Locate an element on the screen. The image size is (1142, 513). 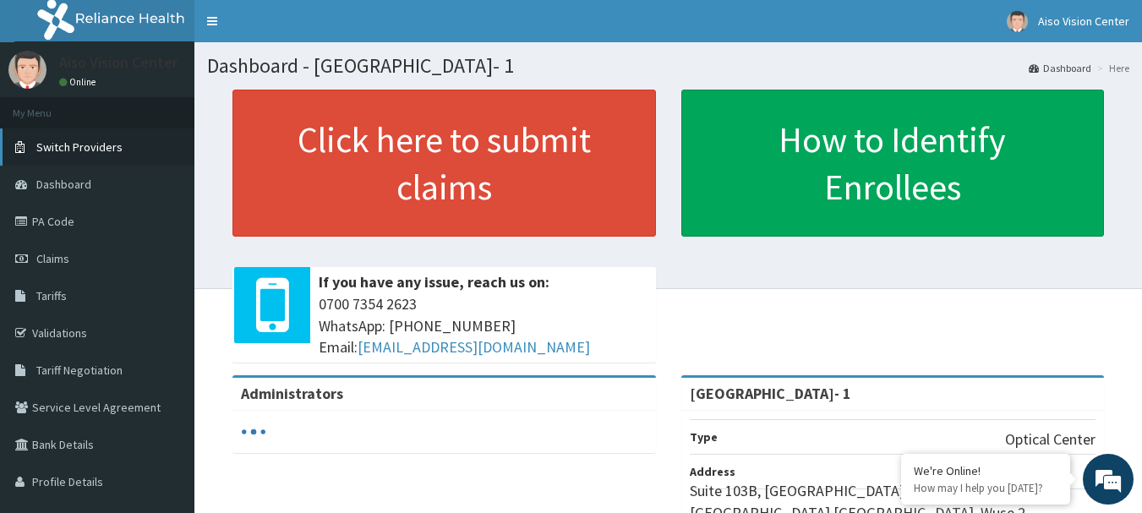
span: Tariffs is located at coordinates (52, 296).